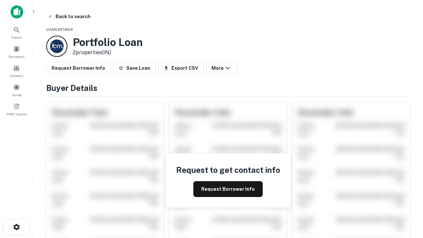  I want to click on h3: Portfolio Loan, so click(108, 42).